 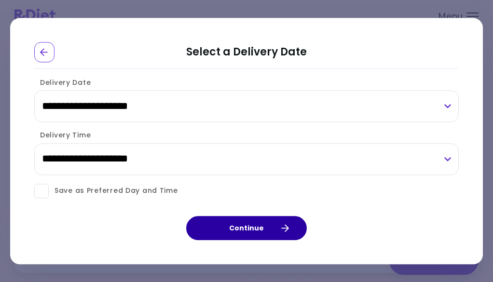 What do you see at coordinates (246, 228) in the screenshot?
I see `button: Continue` at bounding box center [246, 228].